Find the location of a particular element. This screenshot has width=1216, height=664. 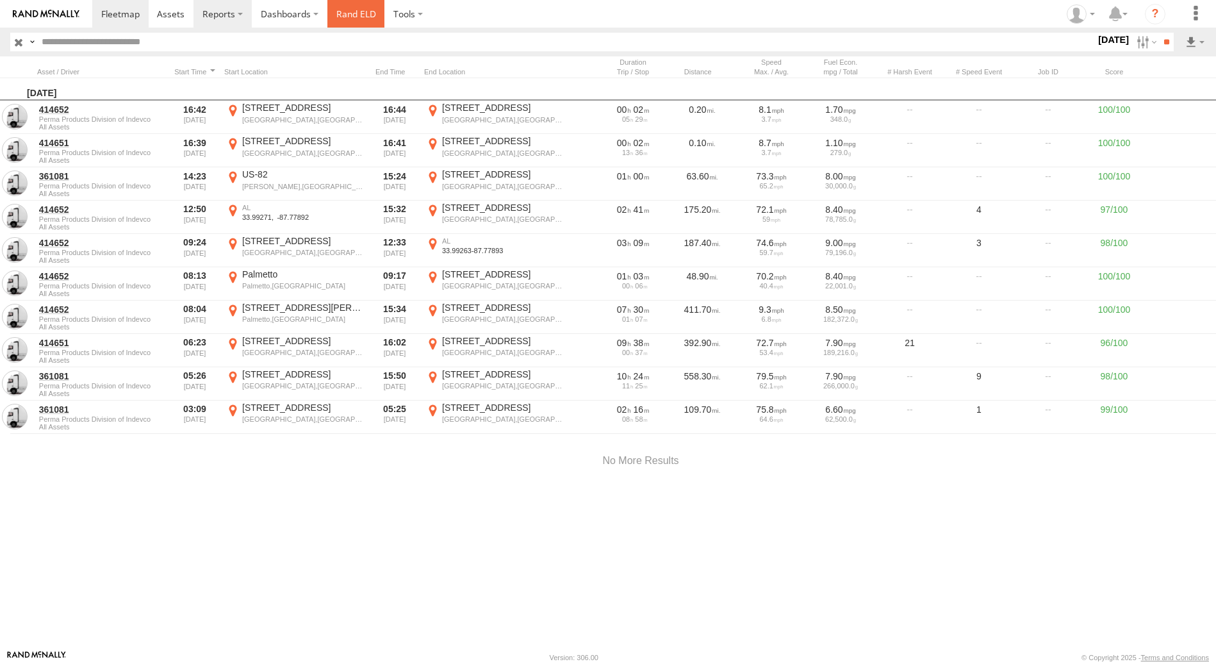

div: 0.10 is located at coordinates (702, 151).